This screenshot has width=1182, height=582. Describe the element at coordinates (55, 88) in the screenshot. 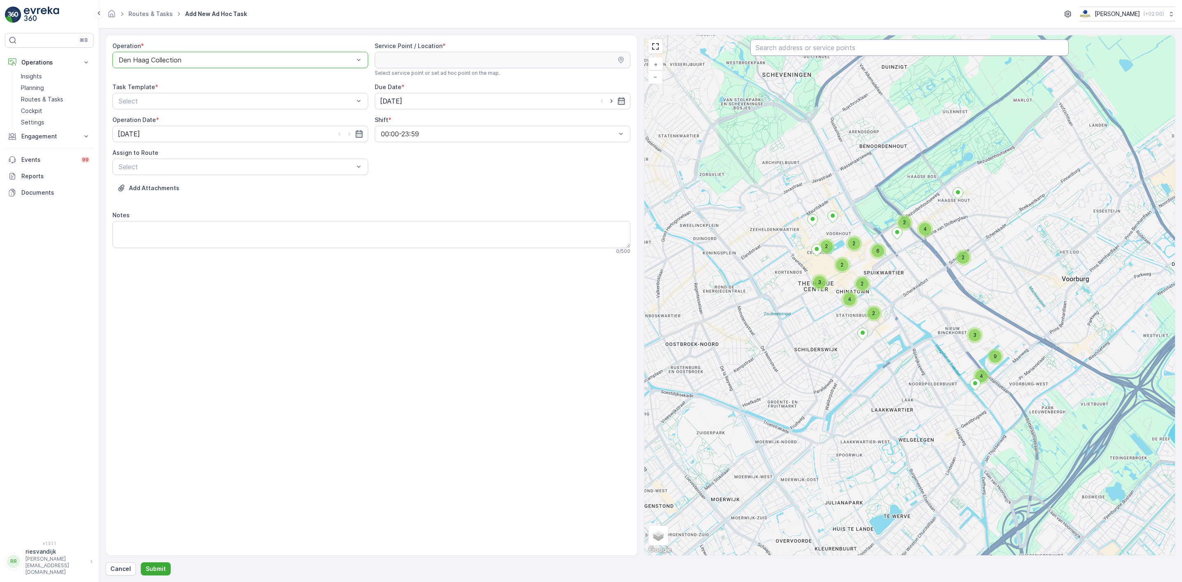

I see `a: Planning` at that location.